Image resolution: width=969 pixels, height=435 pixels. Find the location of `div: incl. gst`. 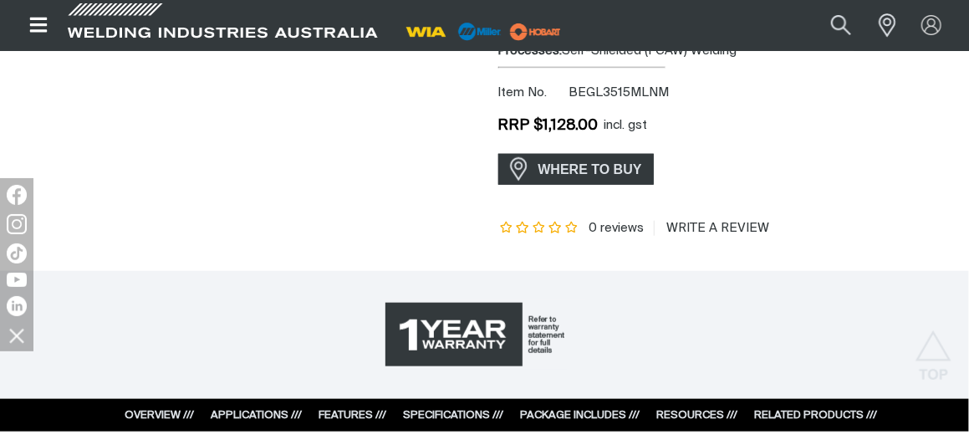

div: incl. gst is located at coordinates (626, 125).